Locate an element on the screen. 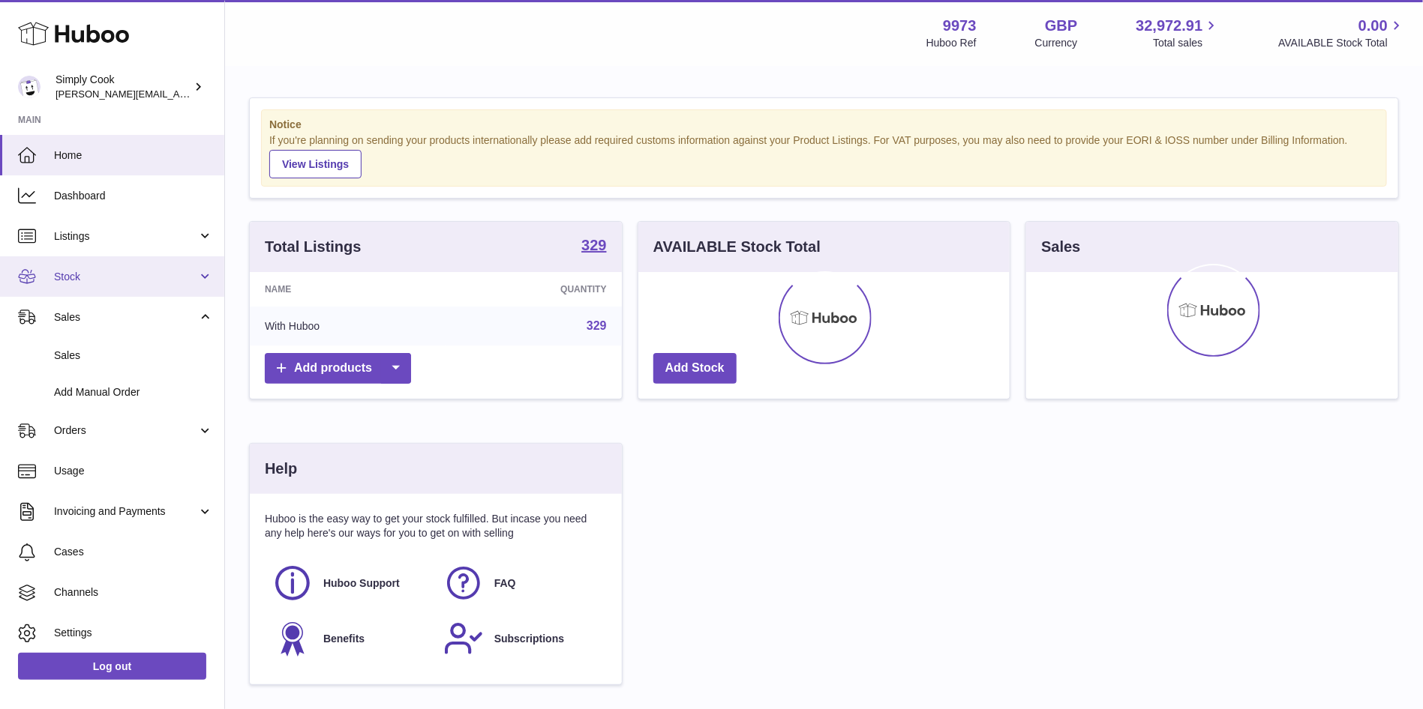  span: Dashboard is located at coordinates (133, 196).